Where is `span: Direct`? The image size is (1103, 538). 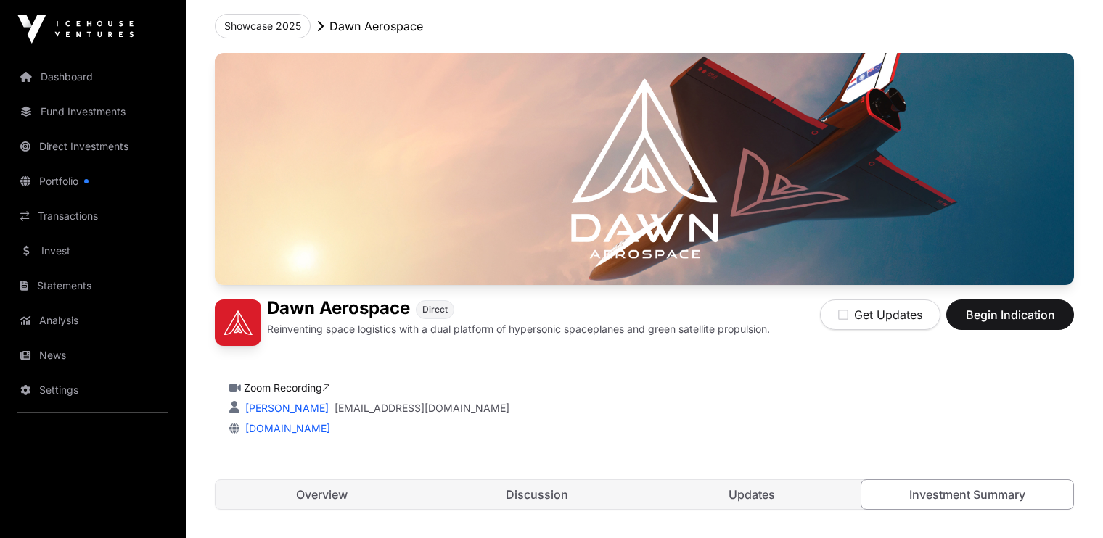 span: Direct is located at coordinates (435, 310).